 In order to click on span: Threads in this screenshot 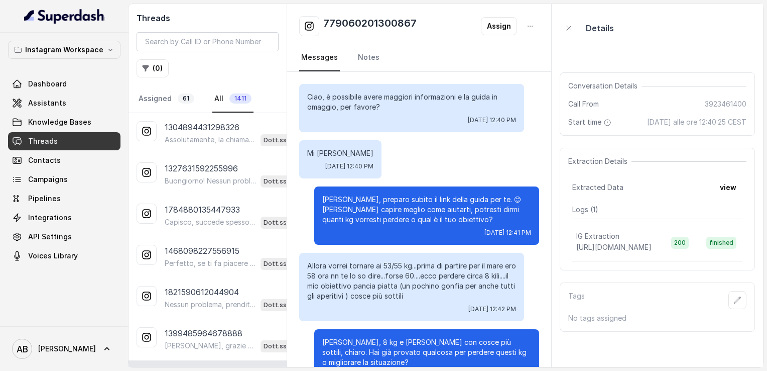, I will do `click(43, 141)`.